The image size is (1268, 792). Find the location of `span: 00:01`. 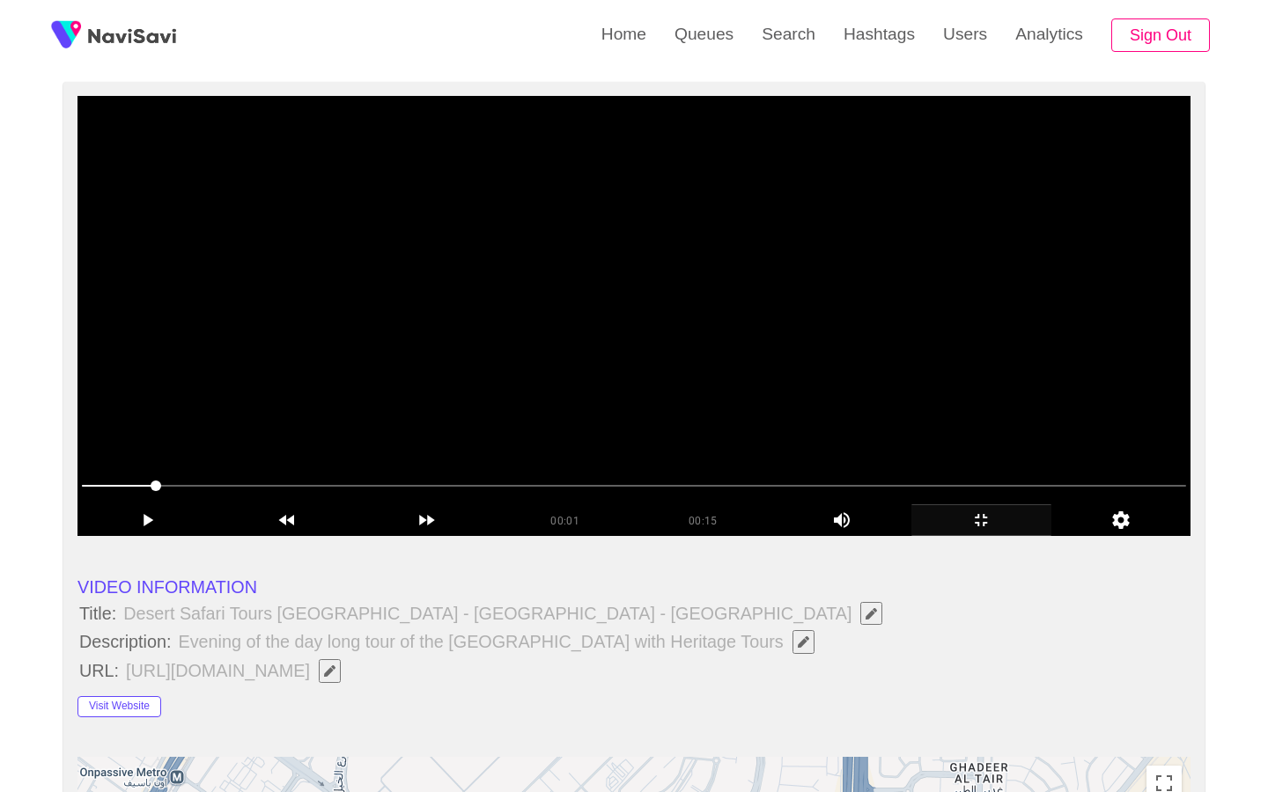

span: 00:01 is located at coordinates (564, 521).